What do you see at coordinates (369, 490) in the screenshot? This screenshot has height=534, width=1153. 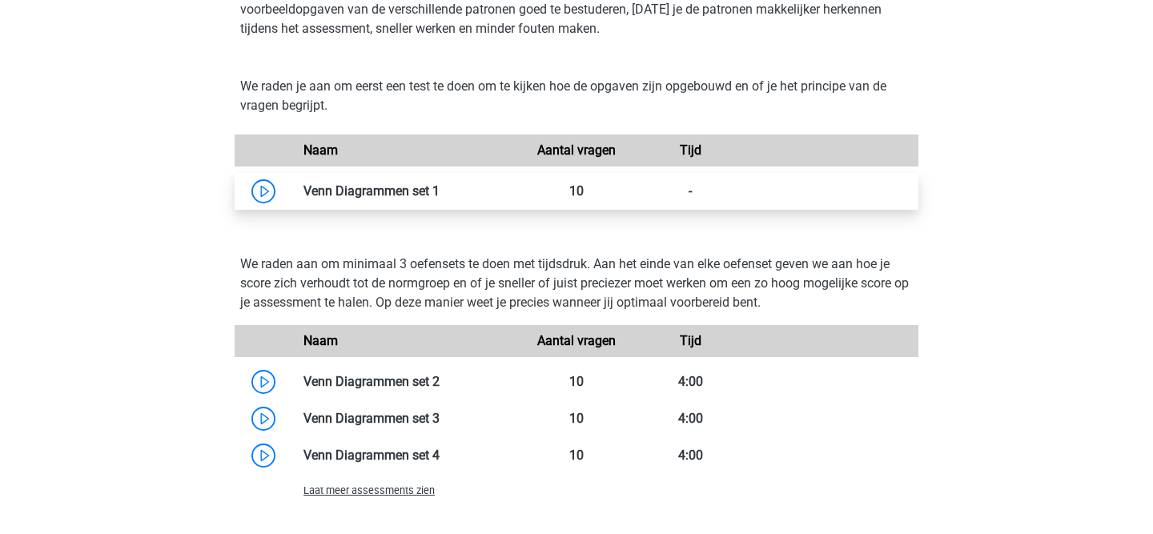 I see `span: Laat meer assessments zien` at bounding box center [369, 490].